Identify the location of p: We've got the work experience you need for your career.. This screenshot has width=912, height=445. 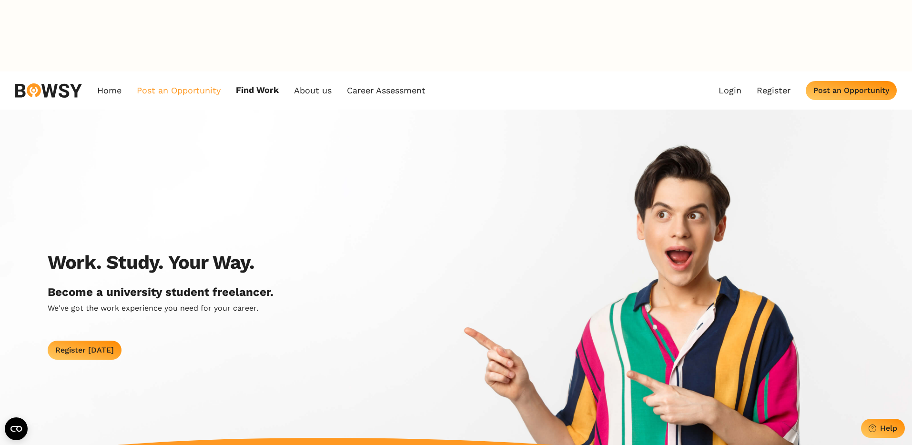
(153, 308).